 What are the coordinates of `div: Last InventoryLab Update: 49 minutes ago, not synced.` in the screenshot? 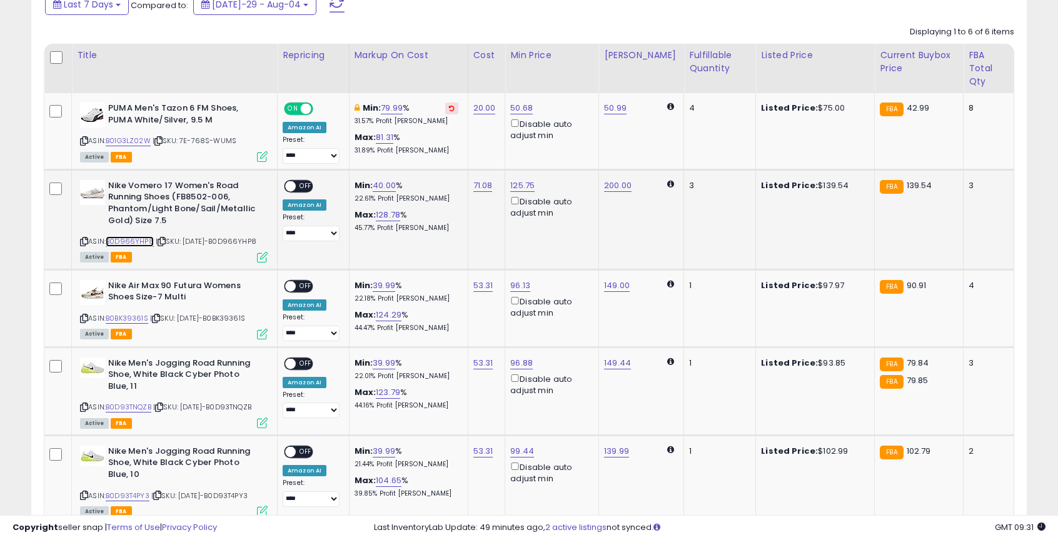 It's located at (710, 528).